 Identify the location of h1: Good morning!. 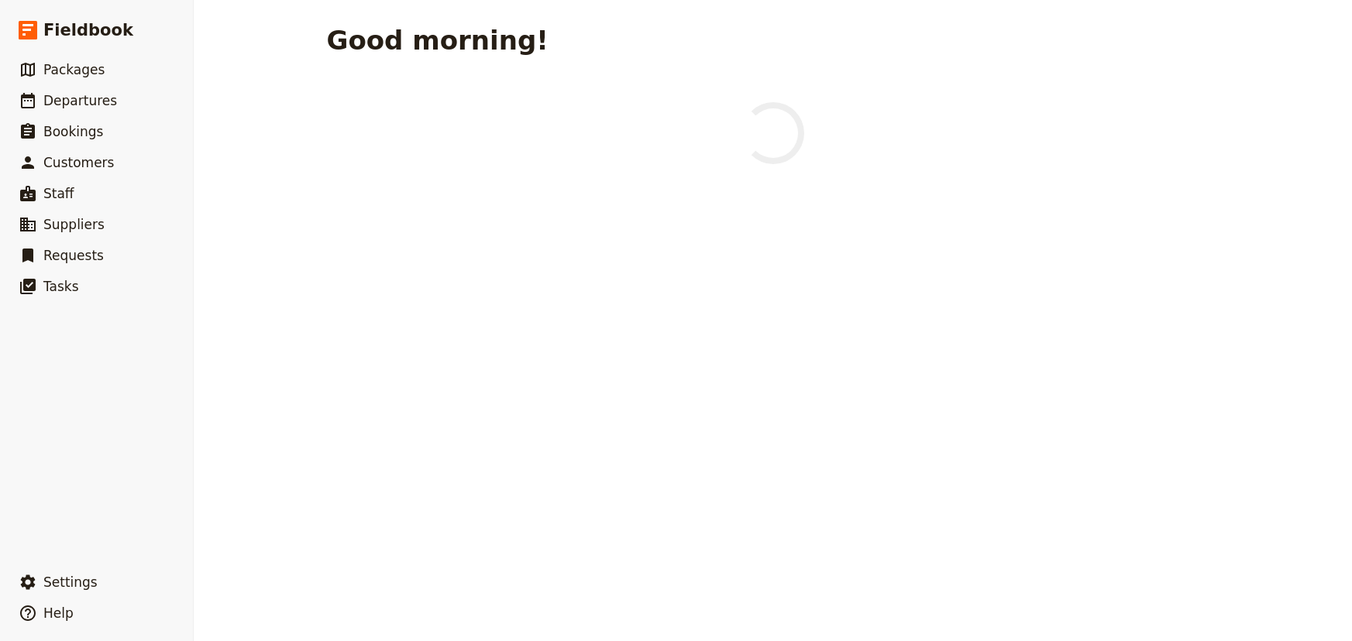
(438, 40).